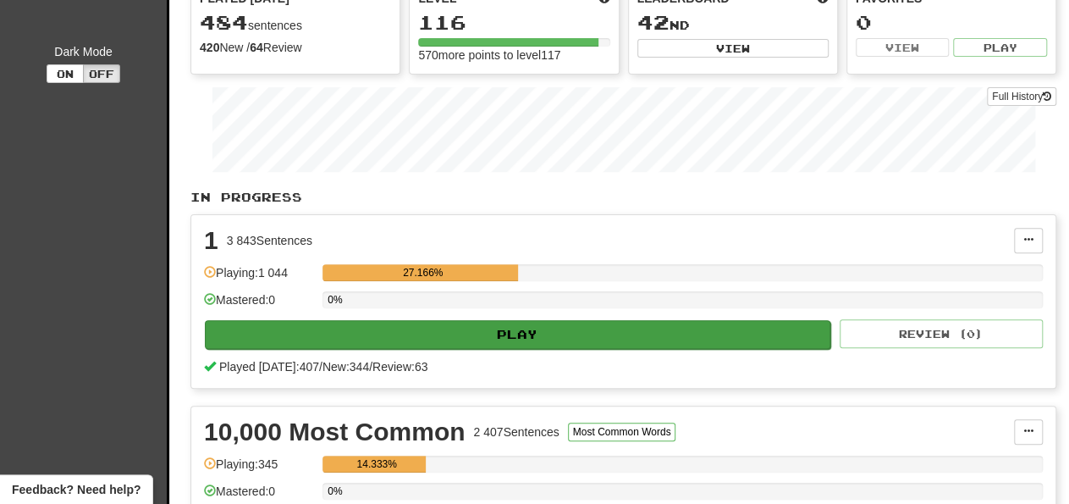 This screenshot has height=504, width=1069. What do you see at coordinates (400, 367) in the screenshot?
I see `span: Review: 63` at bounding box center [400, 367].